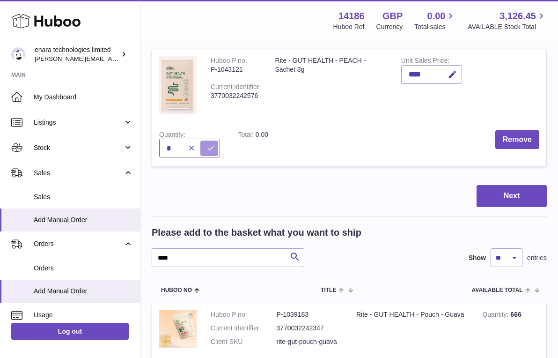 The width and height of the screenshot is (558, 358). I want to click on span: AVAILABLE Total, so click(497, 290).